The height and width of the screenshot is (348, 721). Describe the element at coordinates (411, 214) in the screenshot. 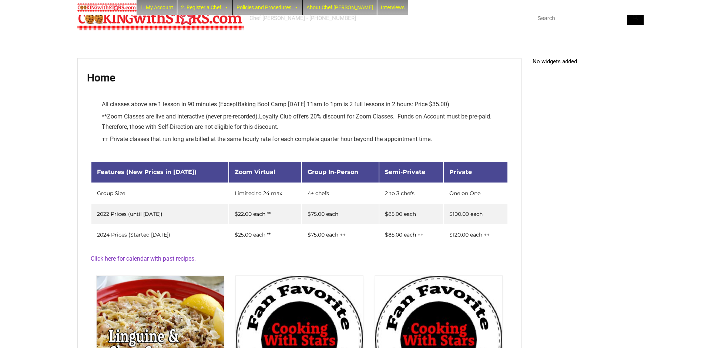

I see `div: $85.00 each` at that location.